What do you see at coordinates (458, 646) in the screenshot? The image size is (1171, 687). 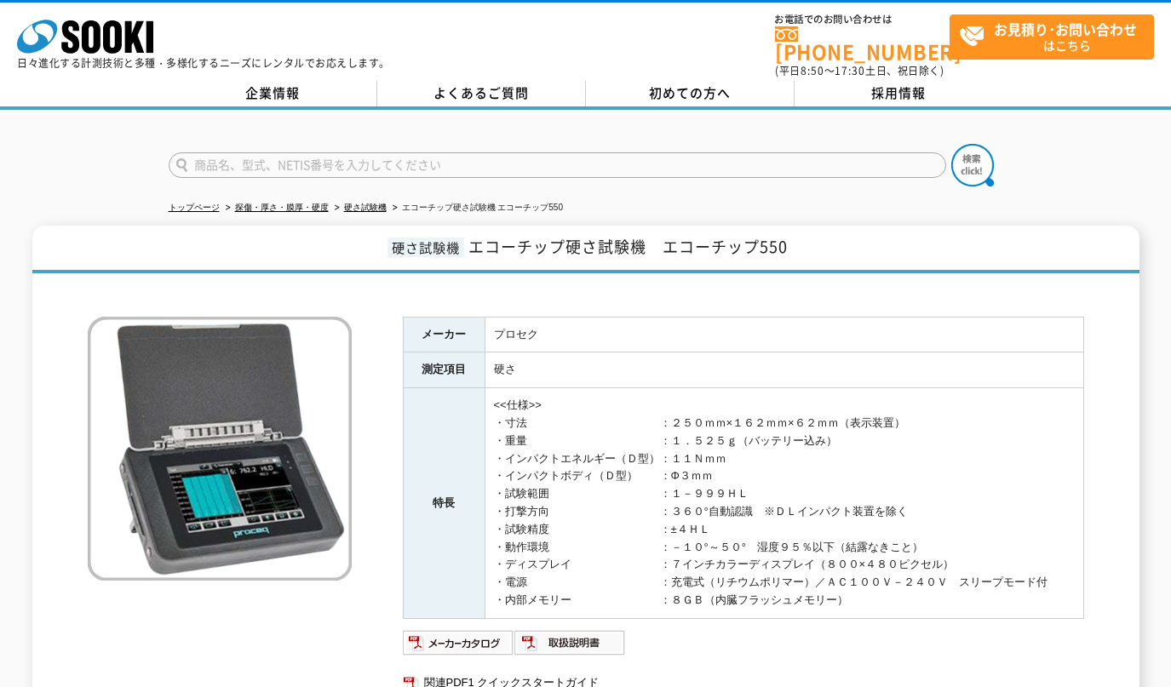 I see `a: メーカーカタログ` at bounding box center [458, 646].